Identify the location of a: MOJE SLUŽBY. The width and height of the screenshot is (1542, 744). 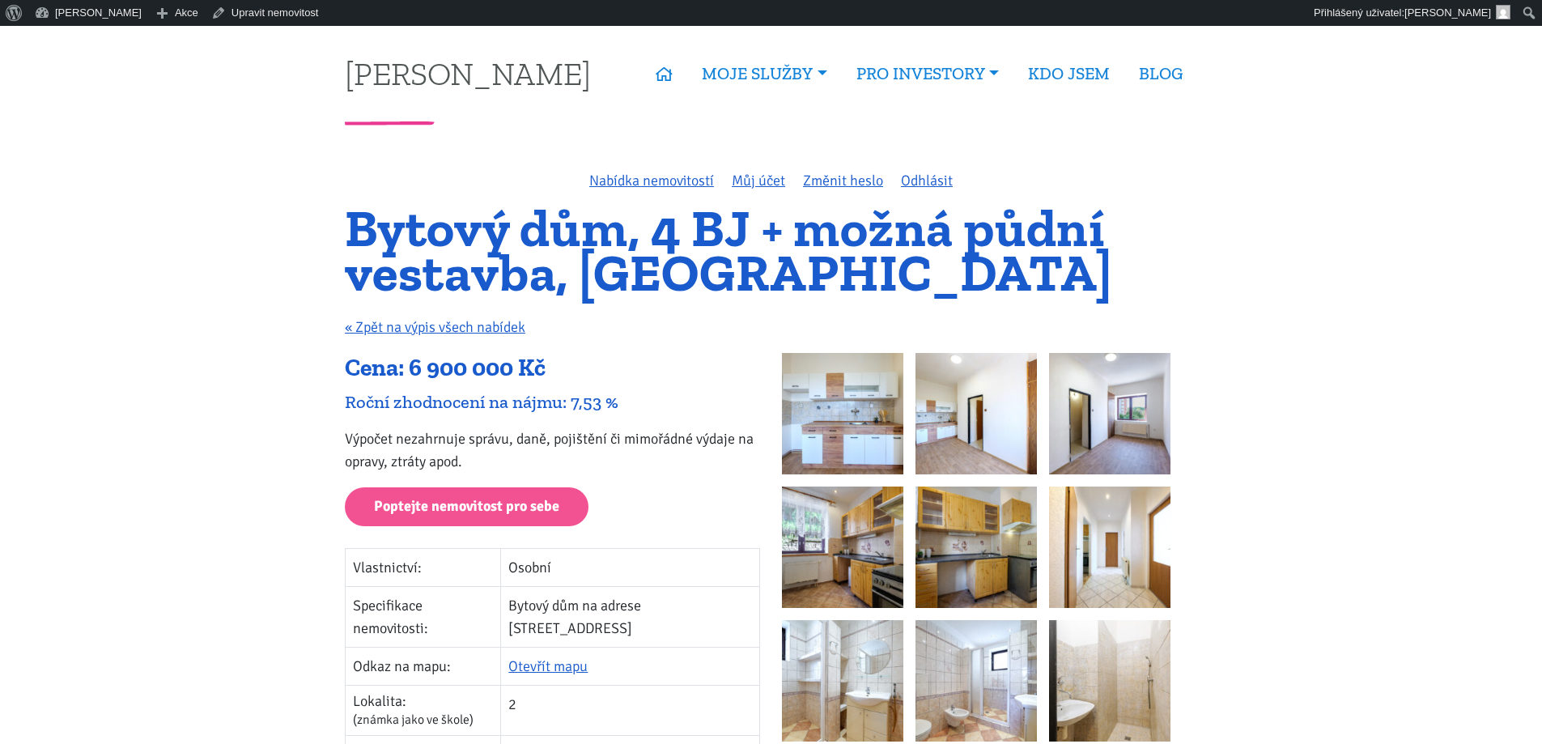
(764, 74).